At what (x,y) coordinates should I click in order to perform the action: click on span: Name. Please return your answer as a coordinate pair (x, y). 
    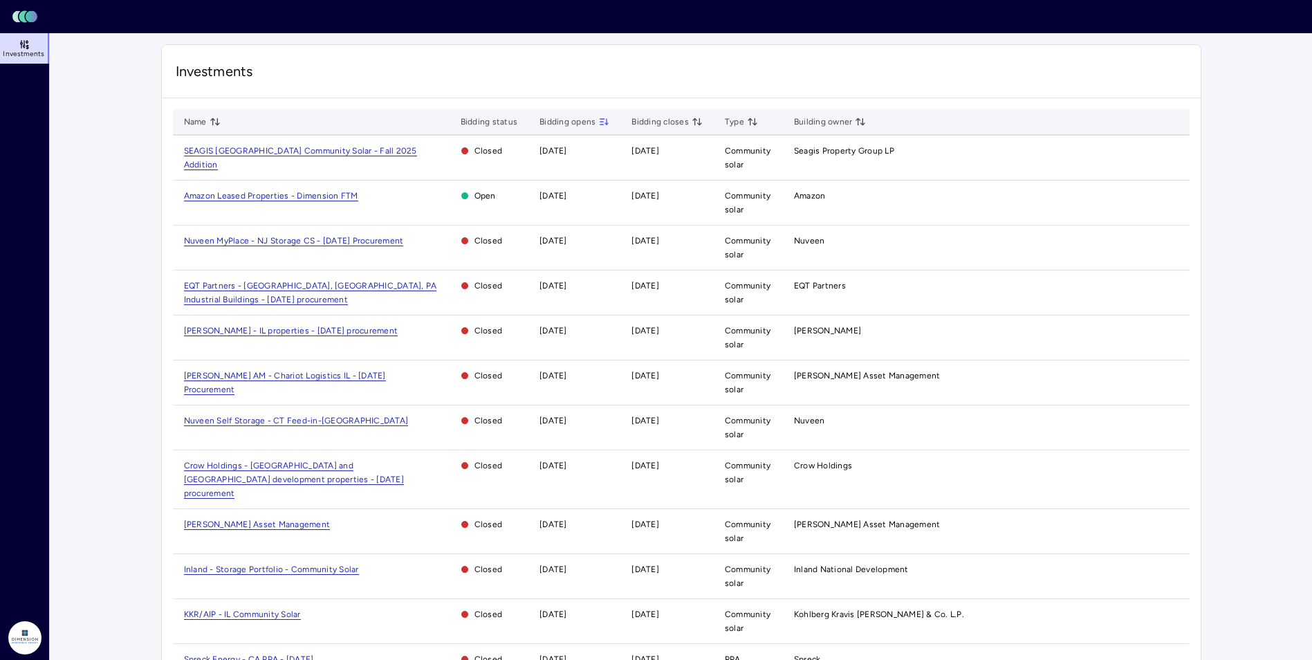
    Looking at the image, I should click on (202, 122).